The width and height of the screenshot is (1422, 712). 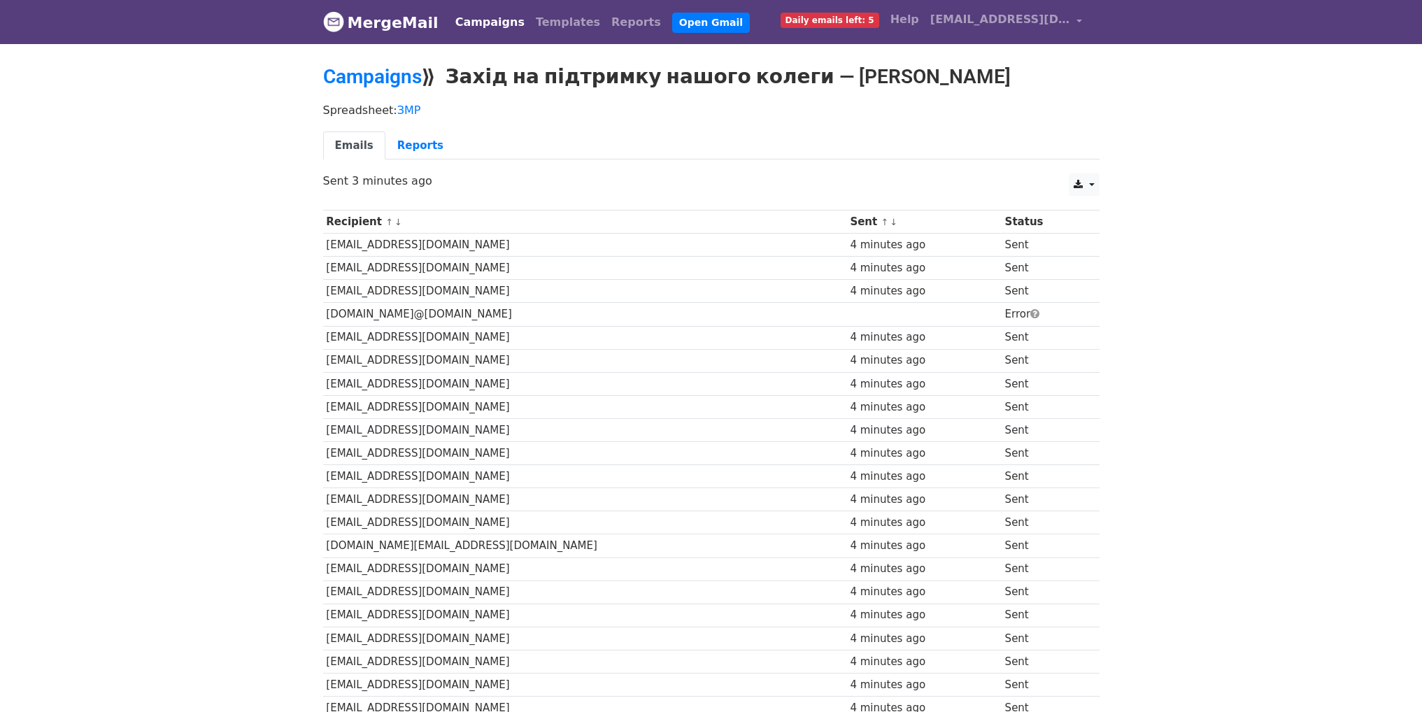 What do you see at coordinates (354, 145) in the screenshot?
I see `a: Emails` at bounding box center [354, 145].